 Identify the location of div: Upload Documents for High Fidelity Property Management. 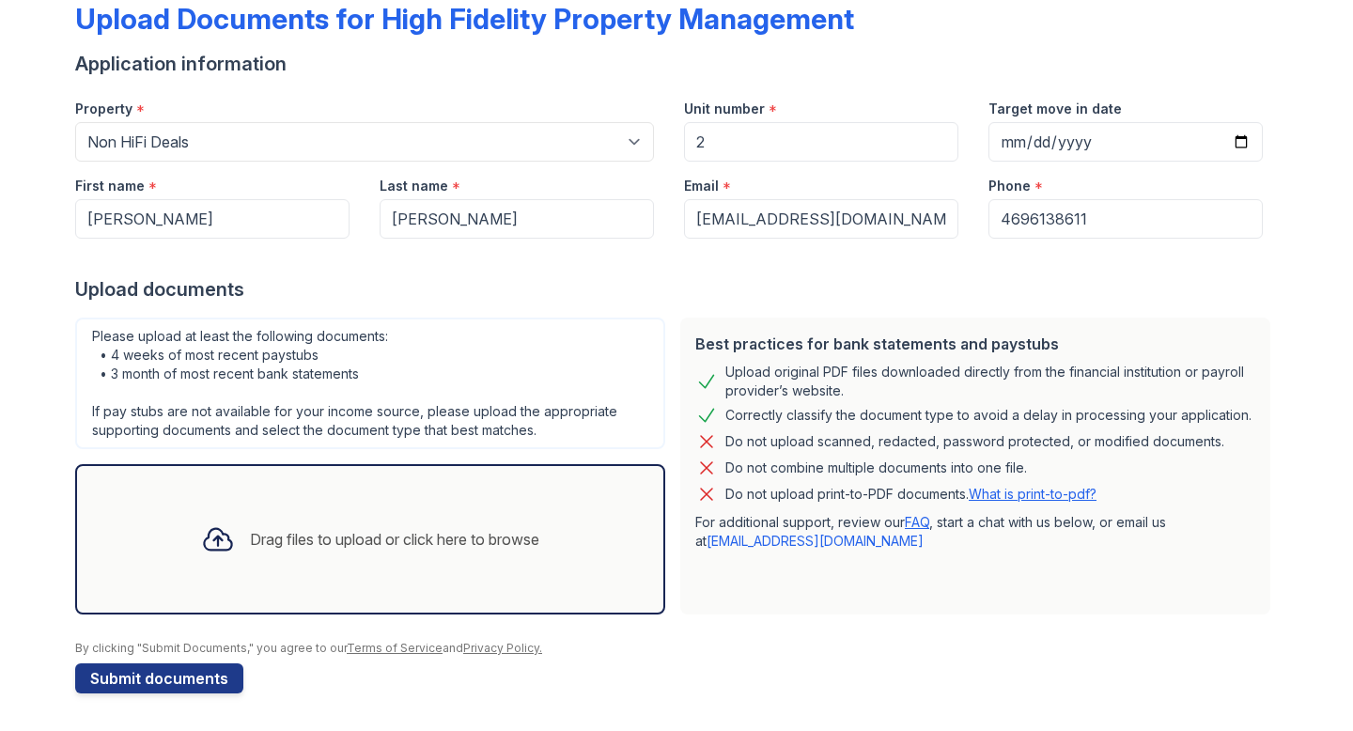
(464, 19).